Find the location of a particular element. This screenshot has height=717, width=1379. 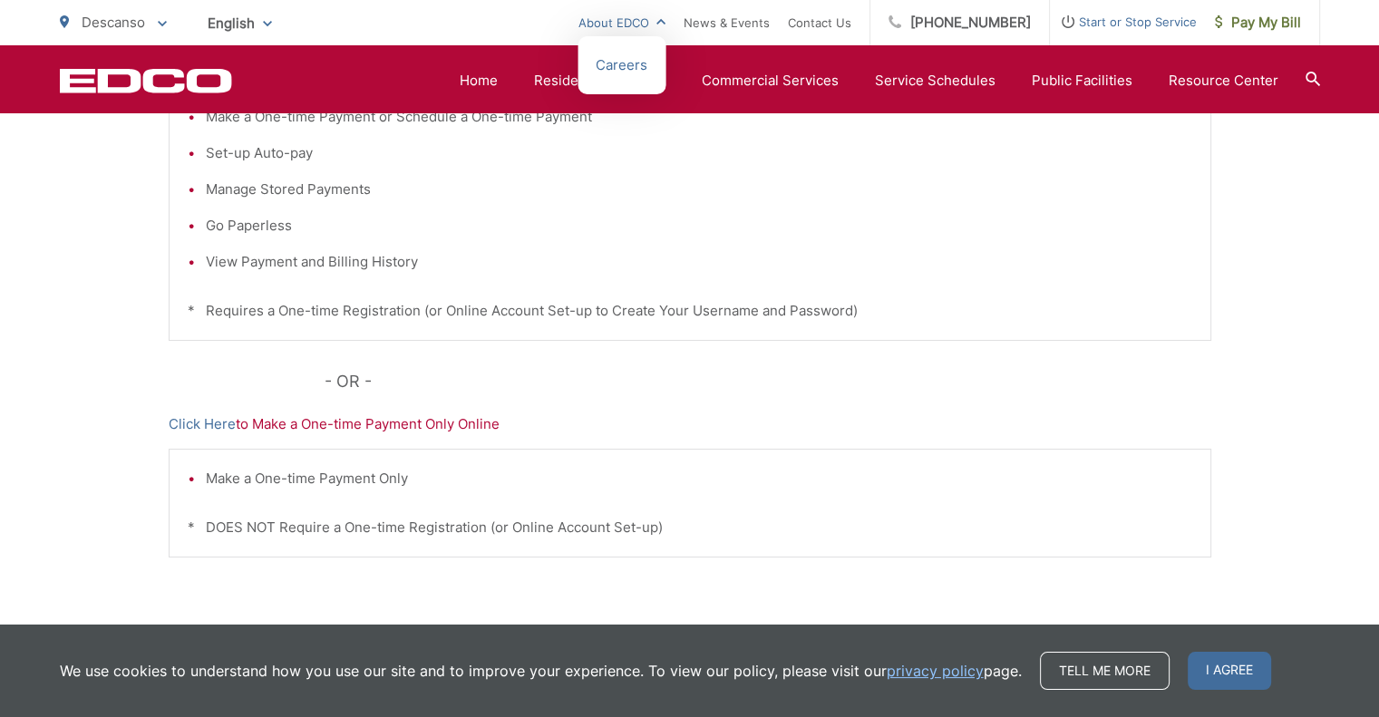

li: Make a One-time Payment Only is located at coordinates (699, 479).